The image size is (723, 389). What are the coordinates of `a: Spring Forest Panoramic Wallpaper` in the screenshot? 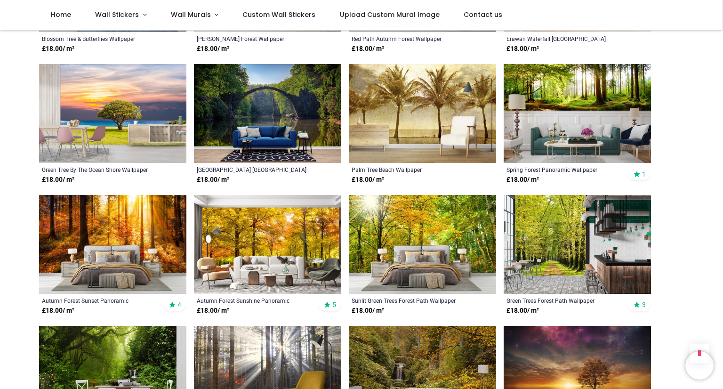 It's located at (563, 170).